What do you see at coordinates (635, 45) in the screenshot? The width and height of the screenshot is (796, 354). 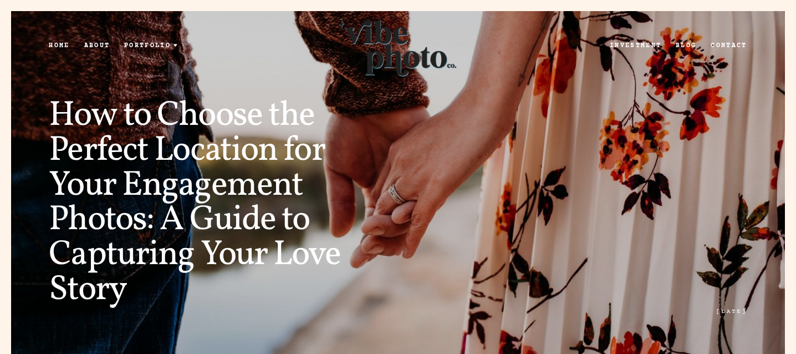 I see `a: Investment` at bounding box center [635, 45].